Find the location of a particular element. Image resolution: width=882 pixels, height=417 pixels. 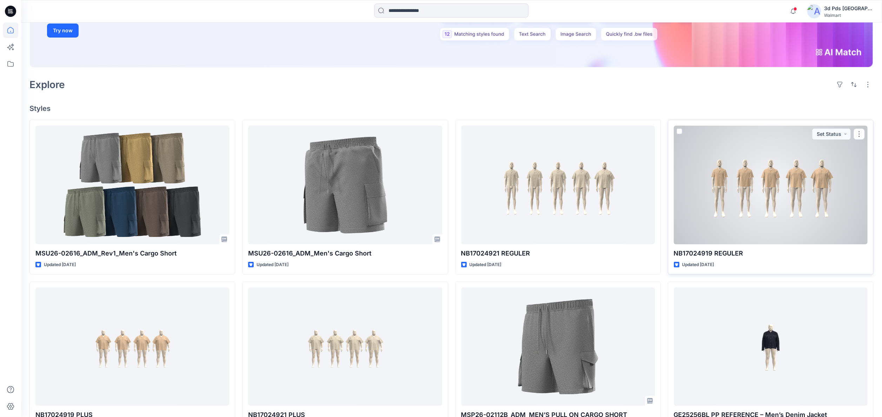

a: MSU26-02616_ADM_Rev1_Men's Cargo Short is located at coordinates (132, 185).